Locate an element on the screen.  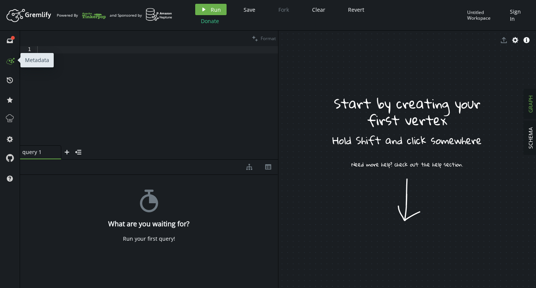
span: Run is located at coordinates (216, 9).